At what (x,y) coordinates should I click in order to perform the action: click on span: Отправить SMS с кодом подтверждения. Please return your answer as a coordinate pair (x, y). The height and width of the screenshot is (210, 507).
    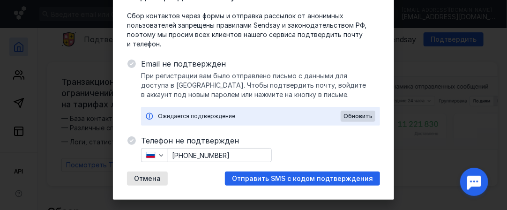
    Looking at the image, I should click on (302, 178).